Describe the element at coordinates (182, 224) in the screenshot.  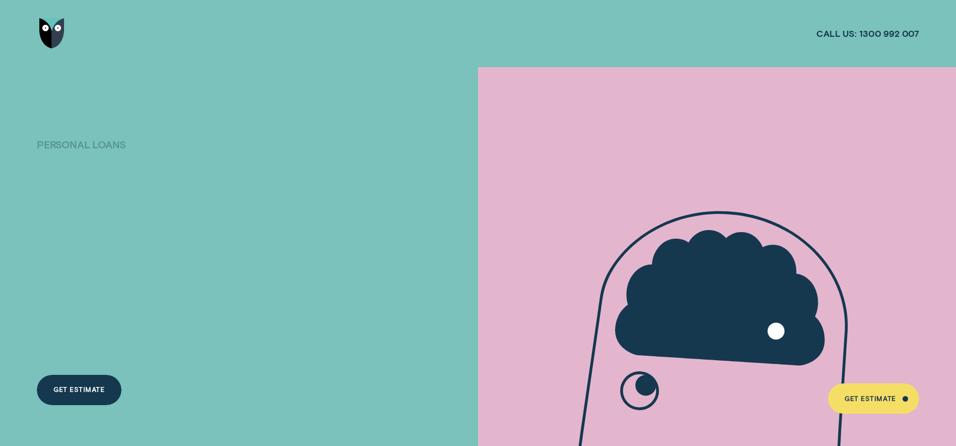
I see `h4: A LOAN THAT PUTS YOU IN CONTROL` at that location.